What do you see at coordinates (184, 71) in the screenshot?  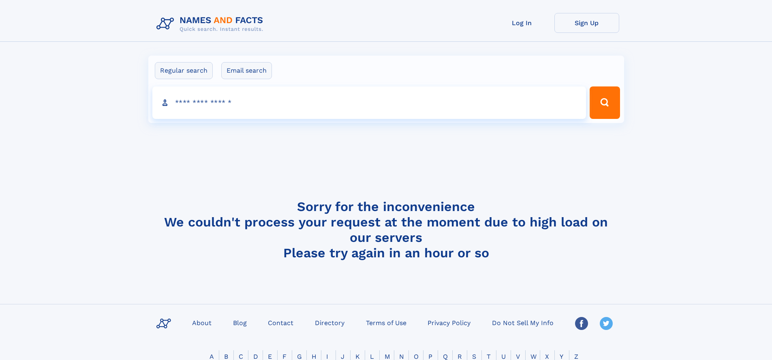 I see `label: Regular search` at bounding box center [184, 71].